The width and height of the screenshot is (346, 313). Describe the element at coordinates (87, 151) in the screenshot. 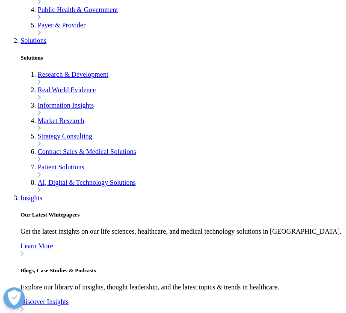

I see `a: Contract Sales & Medical Solutions` at that location.